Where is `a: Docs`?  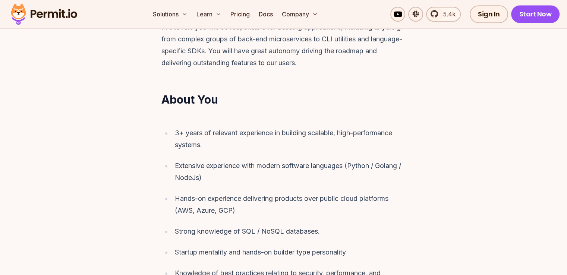 a: Docs is located at coordinates (266, 14).